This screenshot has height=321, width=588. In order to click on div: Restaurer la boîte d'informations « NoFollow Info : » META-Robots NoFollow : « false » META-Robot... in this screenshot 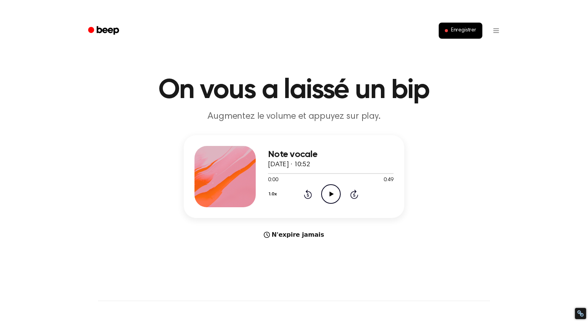, I will do `click(581, 313)`.